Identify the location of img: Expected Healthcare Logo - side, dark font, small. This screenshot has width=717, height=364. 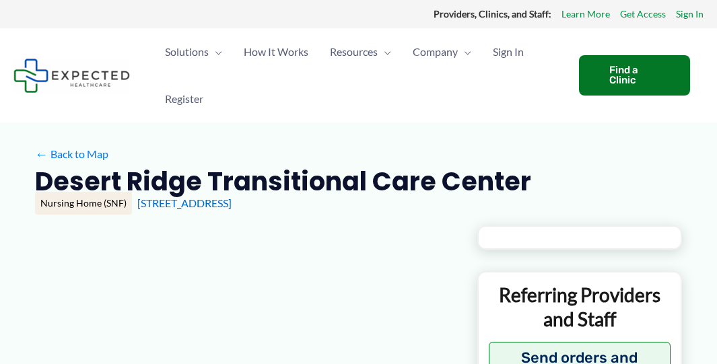
(71, 75).